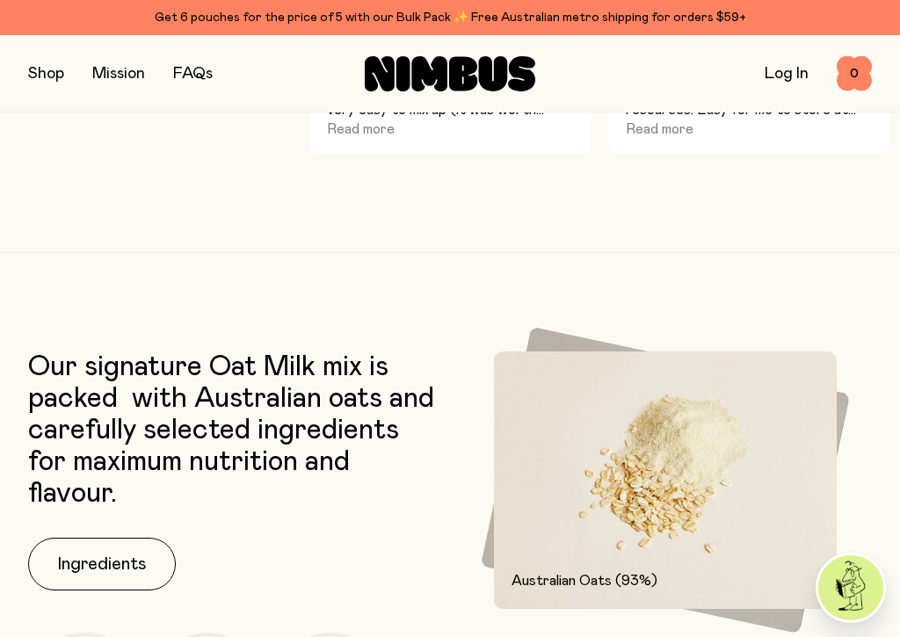 Image resolution: width=900 pixels, height=637 pixels. What do you see at coordinates (119, 74) in the screenshot?
I see `a: Mission` at bounding box center [119, 74].